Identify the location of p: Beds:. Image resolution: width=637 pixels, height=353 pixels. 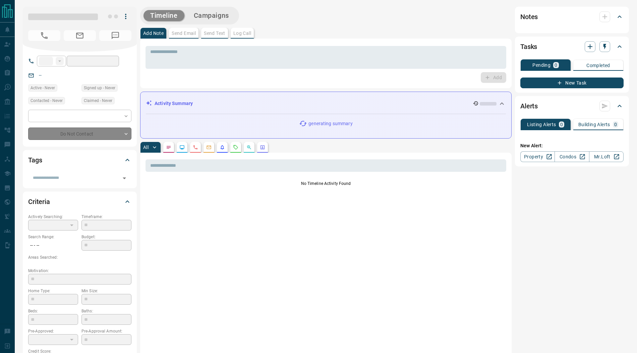
(53, 311).